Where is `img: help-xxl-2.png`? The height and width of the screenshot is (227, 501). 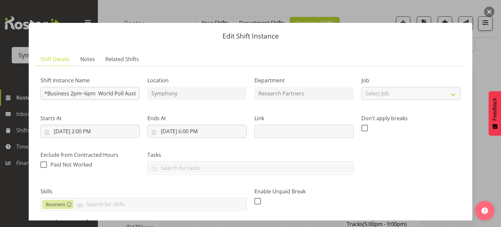 img: help-xxl-2.png is located at coordinates (485, 210).